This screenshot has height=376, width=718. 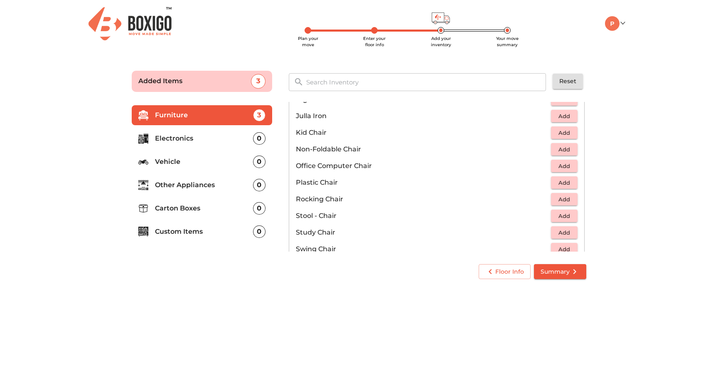 What do you see at coordinates (195, 81) in the screenshot?
I see `p: Added Items` at bounding box center [195, 81].